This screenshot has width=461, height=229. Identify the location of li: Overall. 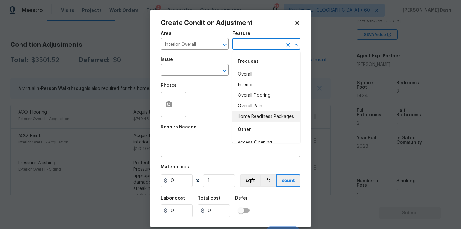
(267, 74).